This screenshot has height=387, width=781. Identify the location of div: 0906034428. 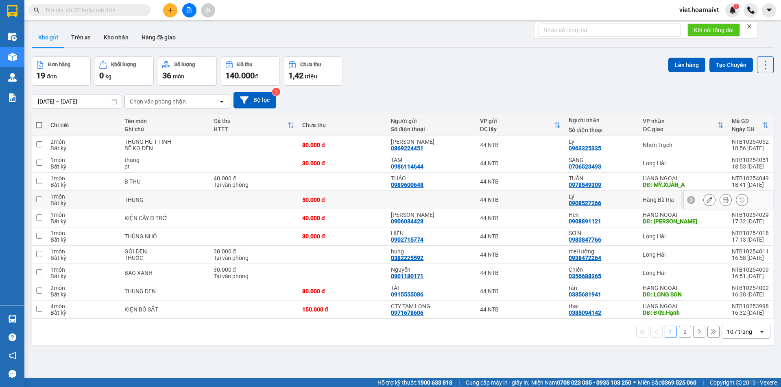
(407, 222).